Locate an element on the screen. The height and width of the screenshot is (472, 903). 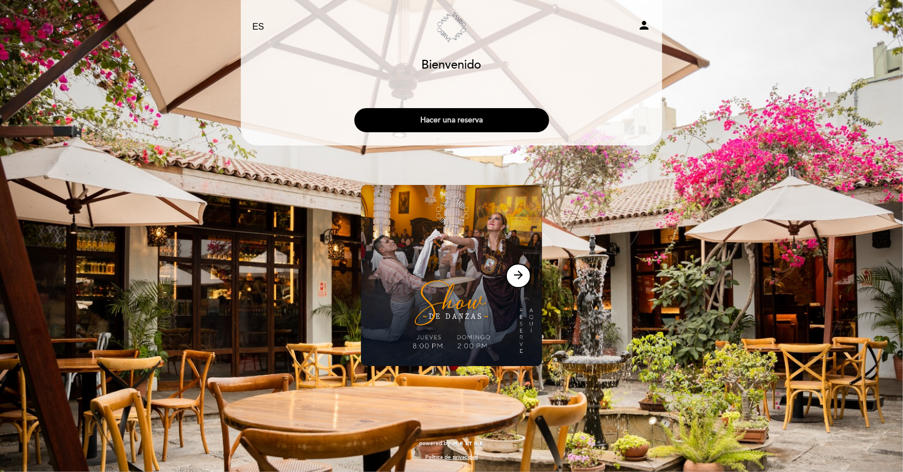
button: arrow_forward is located at coordinates (518, 275).